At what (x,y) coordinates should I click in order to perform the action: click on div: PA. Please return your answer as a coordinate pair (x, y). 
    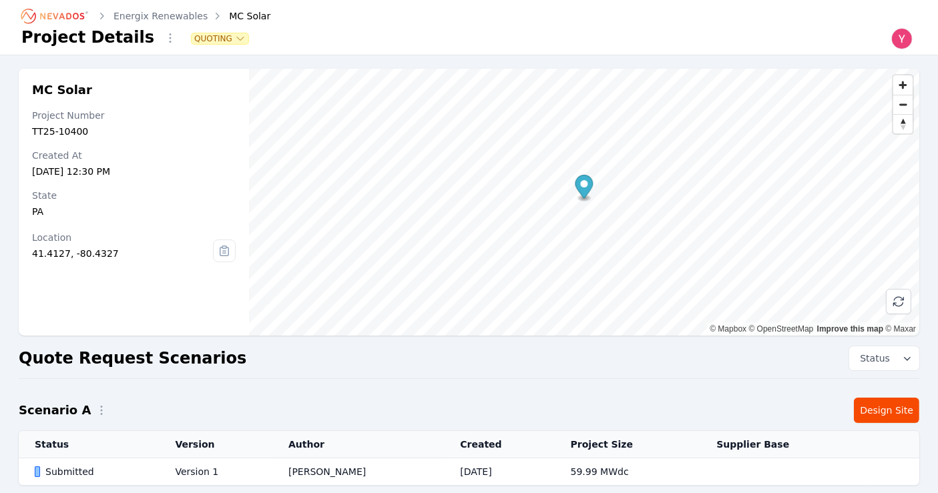
    Looking at the image, I should click on (134, 212).